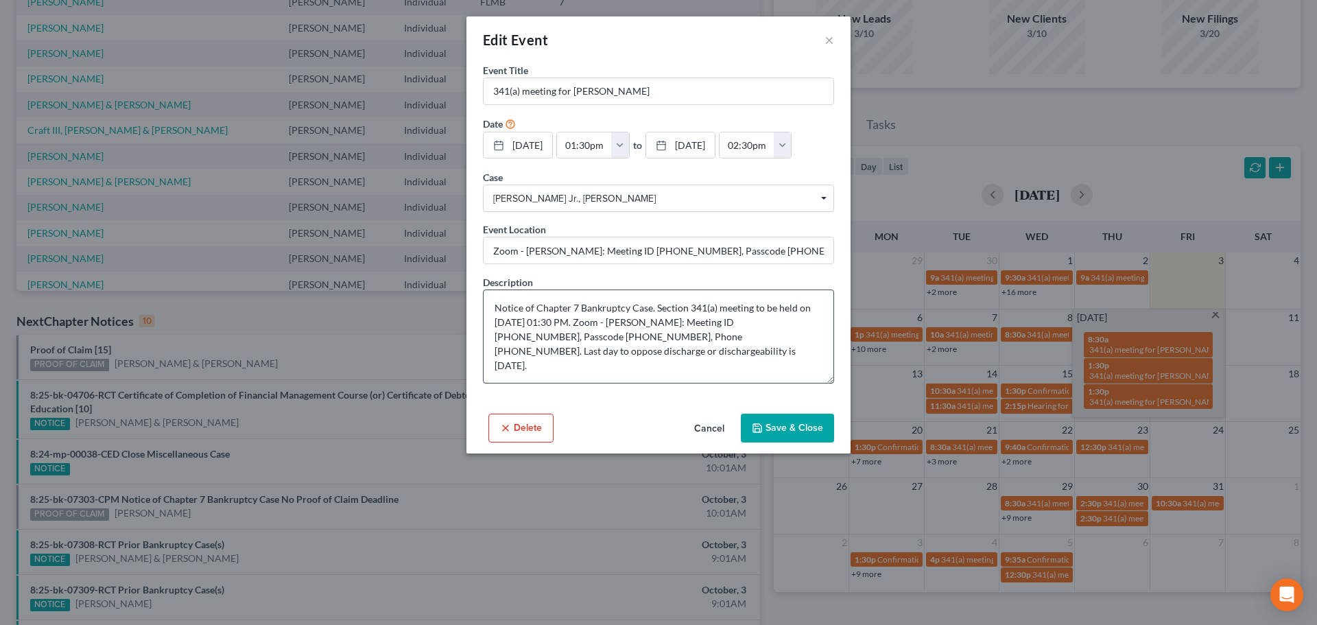 This screenshot has height=625, width=1317. What do you see at coordinates (709, 429) in the screenshot?
I see `button: Cancel` at bounding box center [709, 429].